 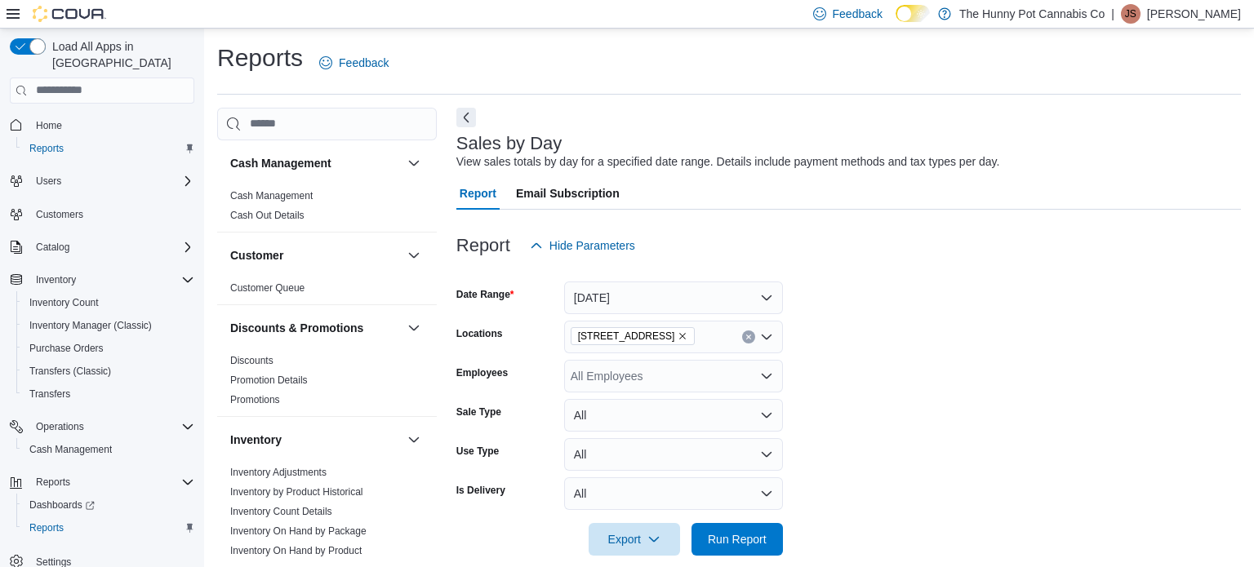 I want to click on span: Export, so click(x=634, y=540).